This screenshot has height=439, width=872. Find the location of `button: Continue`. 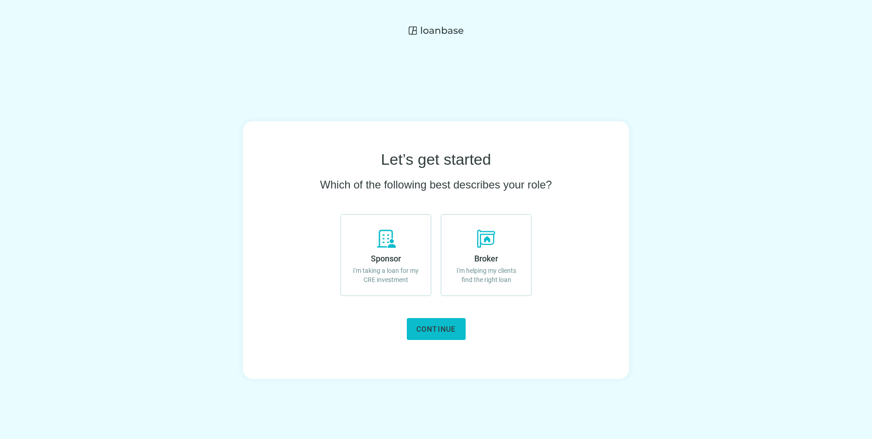

button: Continue is located at coordinates (436, 329).